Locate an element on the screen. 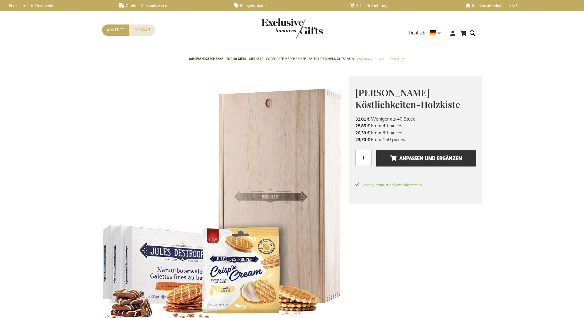  span: Jahresendgeschenke is located at coordinates (206, 59).